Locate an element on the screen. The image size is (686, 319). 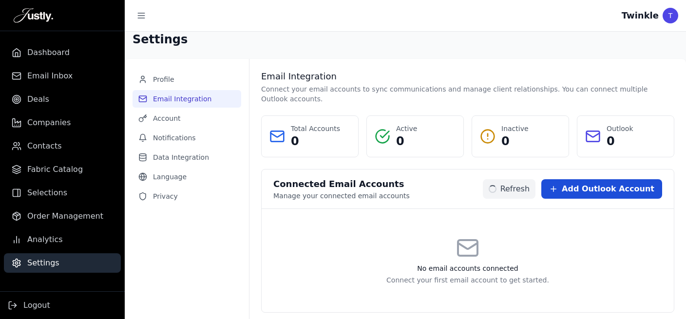
a: Selections is located at coordinates (62, 193).